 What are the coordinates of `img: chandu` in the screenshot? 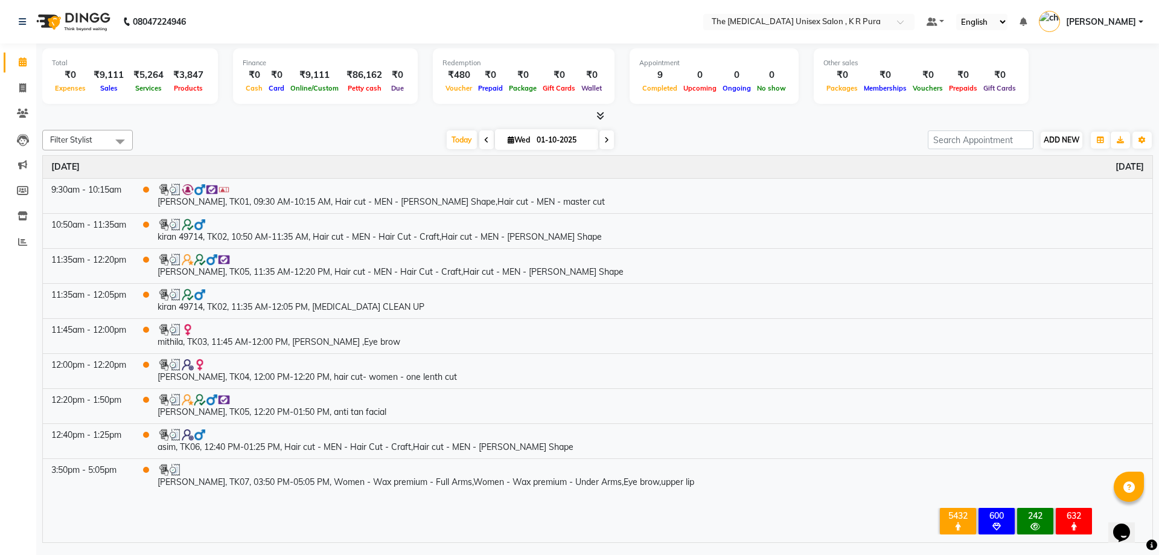 It's located at (1049, 21).